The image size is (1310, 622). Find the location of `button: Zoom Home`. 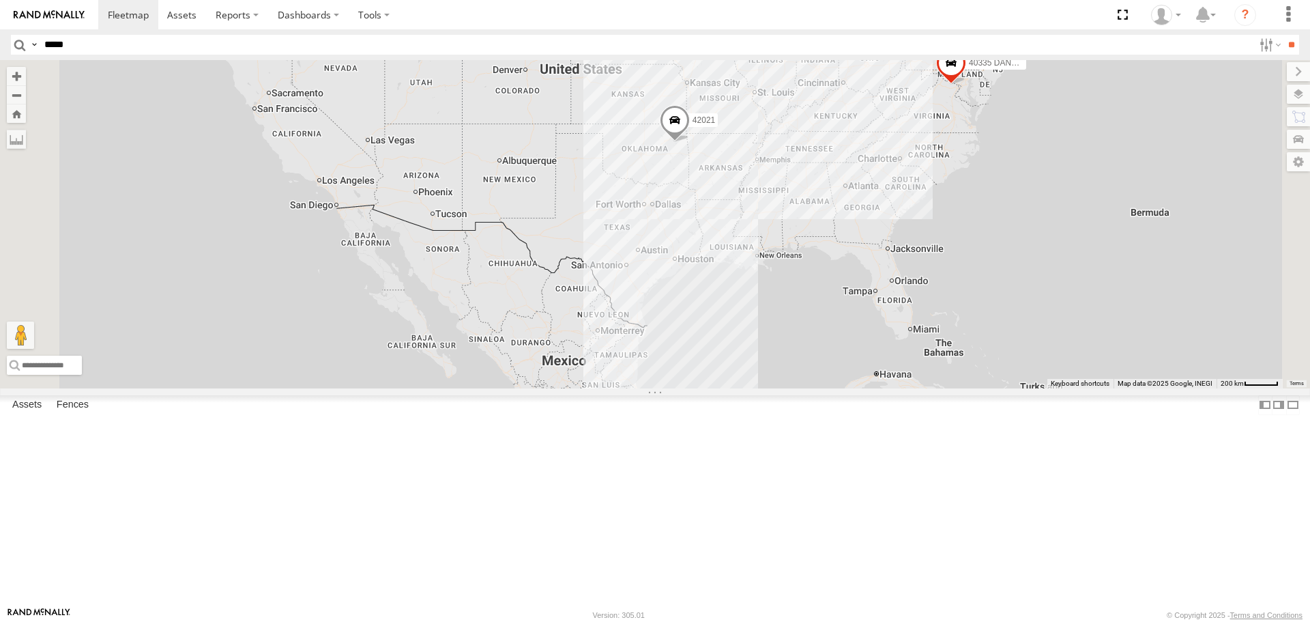

button: Zoom Home is located at coordinates (16, 113).